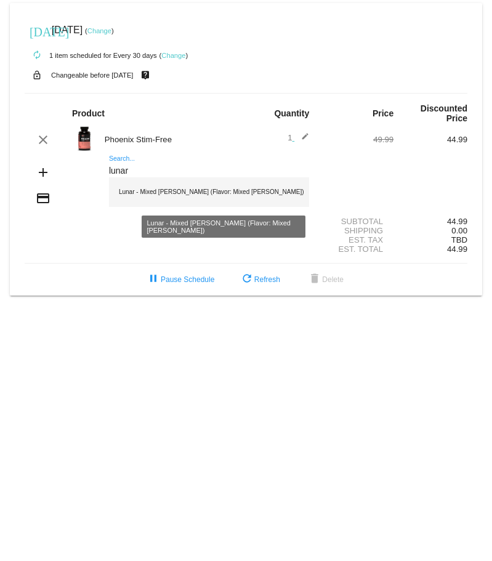  What do you see at coordinates (291, 113) in the screenshot?
I see `strong: Quantity` at bounding box center [291, 113].